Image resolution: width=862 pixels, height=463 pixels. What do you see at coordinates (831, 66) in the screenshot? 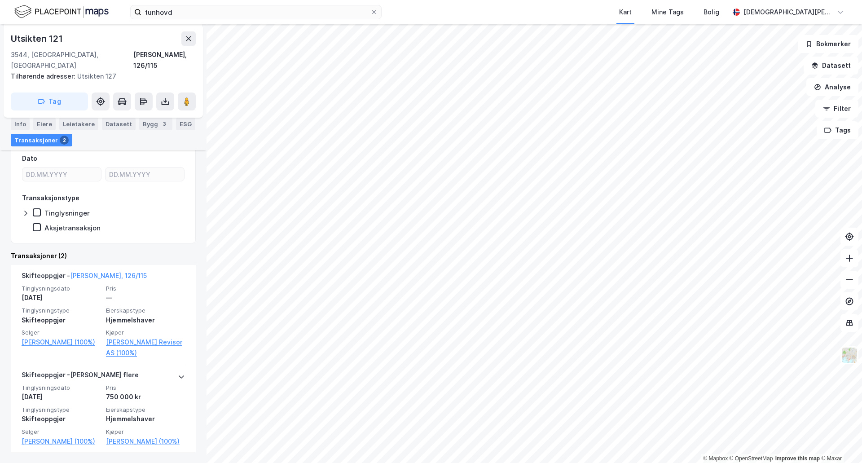
I see `button: Datasett` at bounding box center [831, 66].